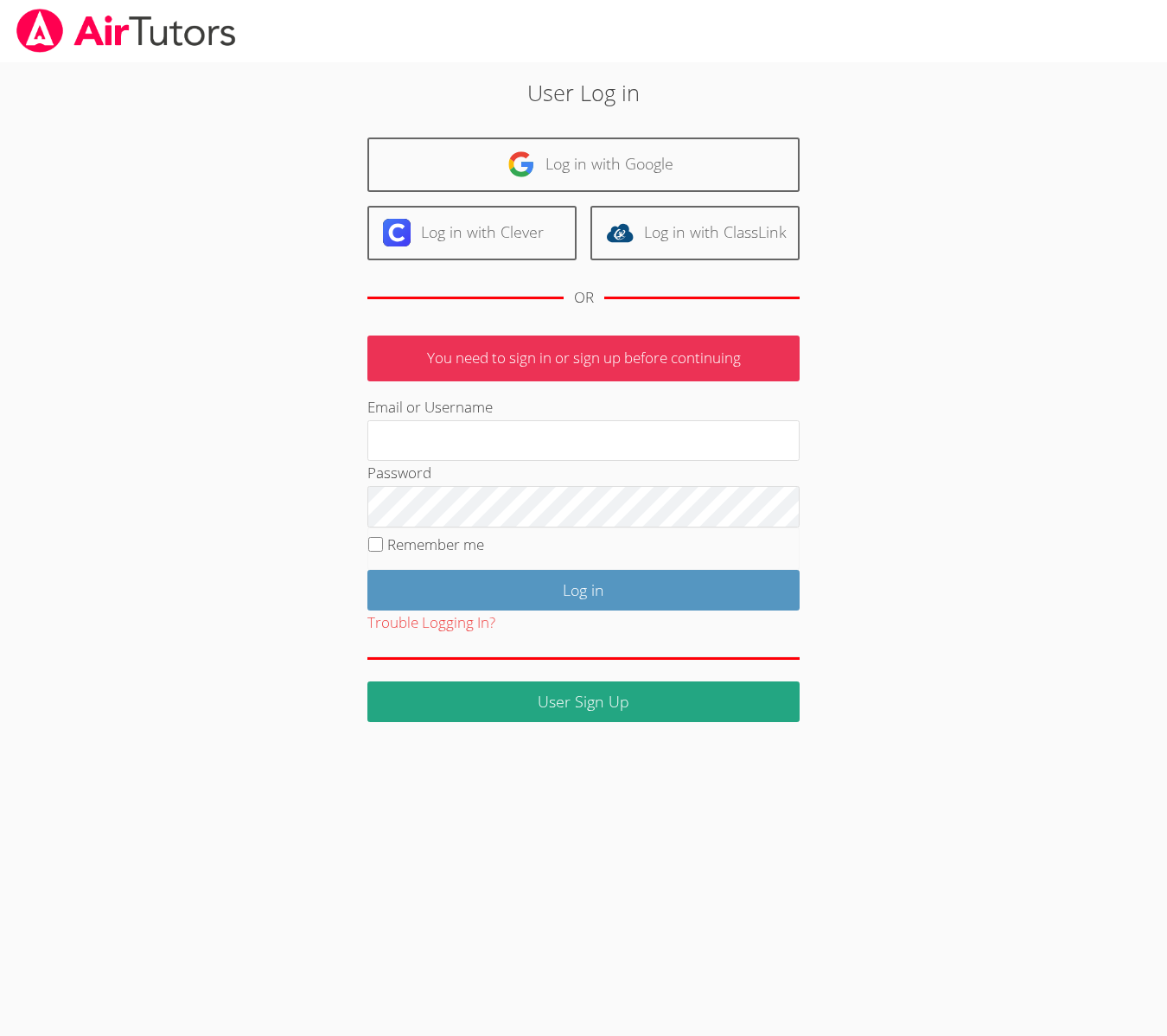  What do you see at coordinates (431, 623) in the screenshot?
I see `button: Trouble Logging In?` at bounding box center [431, 623].